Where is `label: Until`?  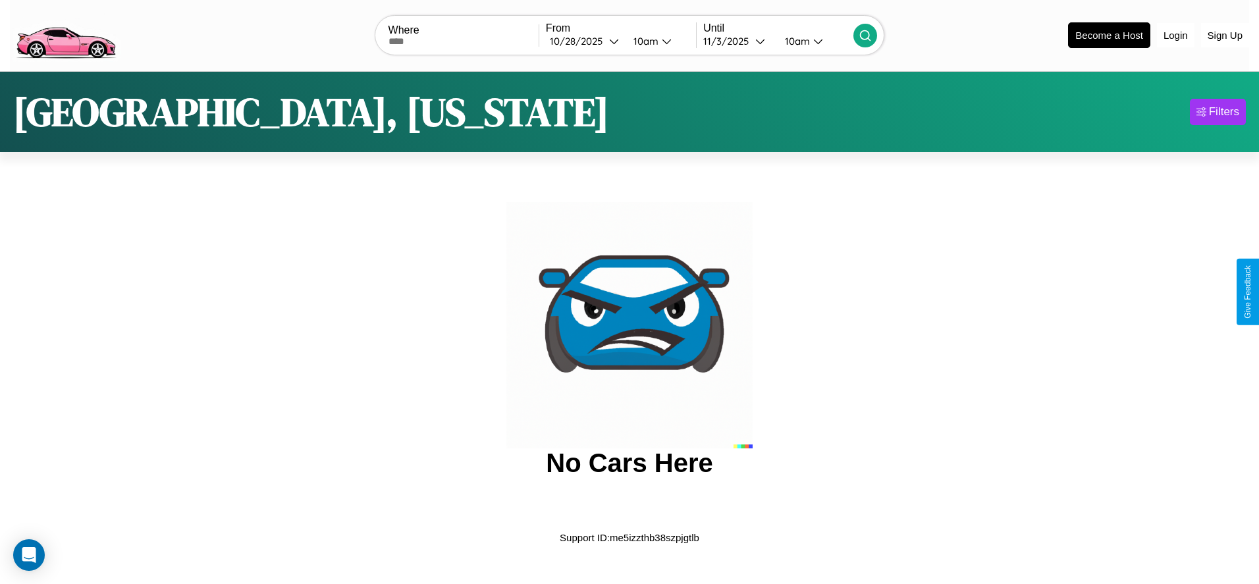 label: Until is located at coordinates (779, 28).